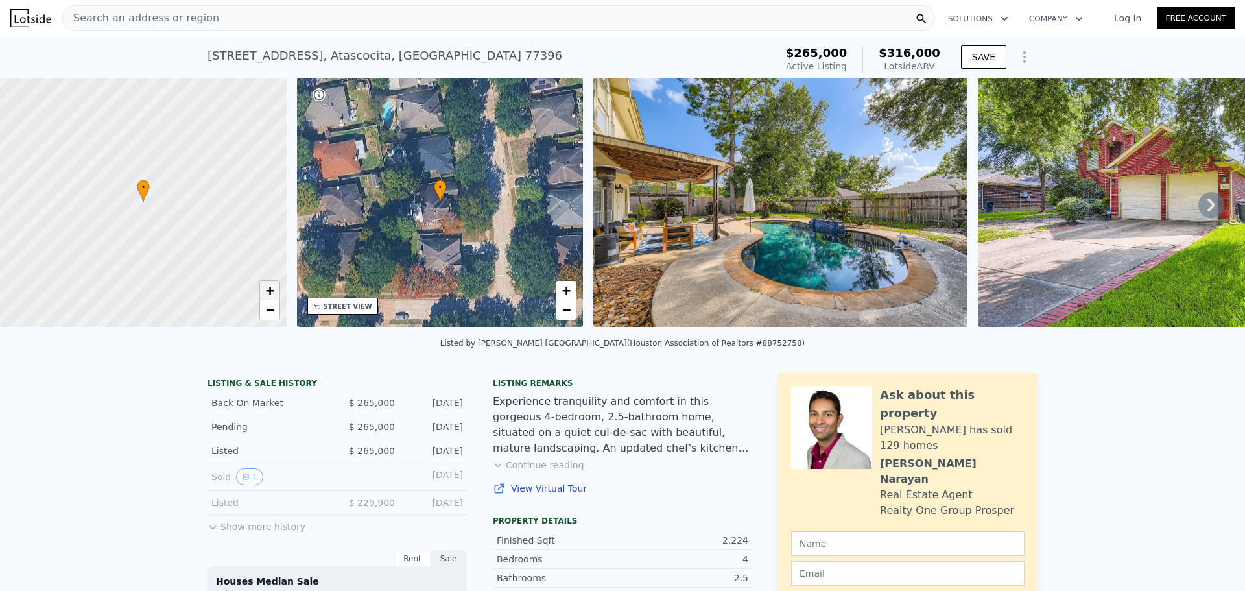  What do you see at coordinates (622, 488) in the screenshot?
I see `a: View Virtual Tour` at bounding box center [622, 488].